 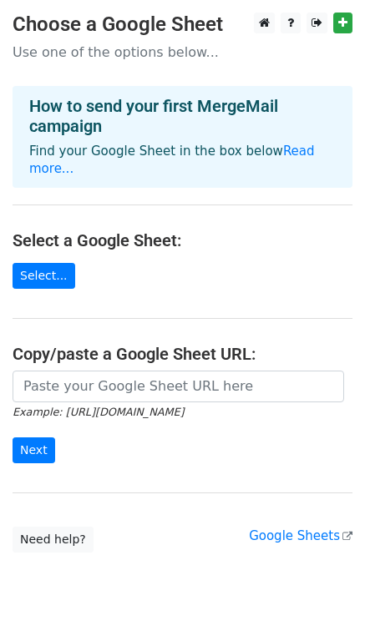 What do you see at coordinates (182, 240) in the screenshot?
I see `h4: Select a Google Sheet:` at bounding box center [182, 240].